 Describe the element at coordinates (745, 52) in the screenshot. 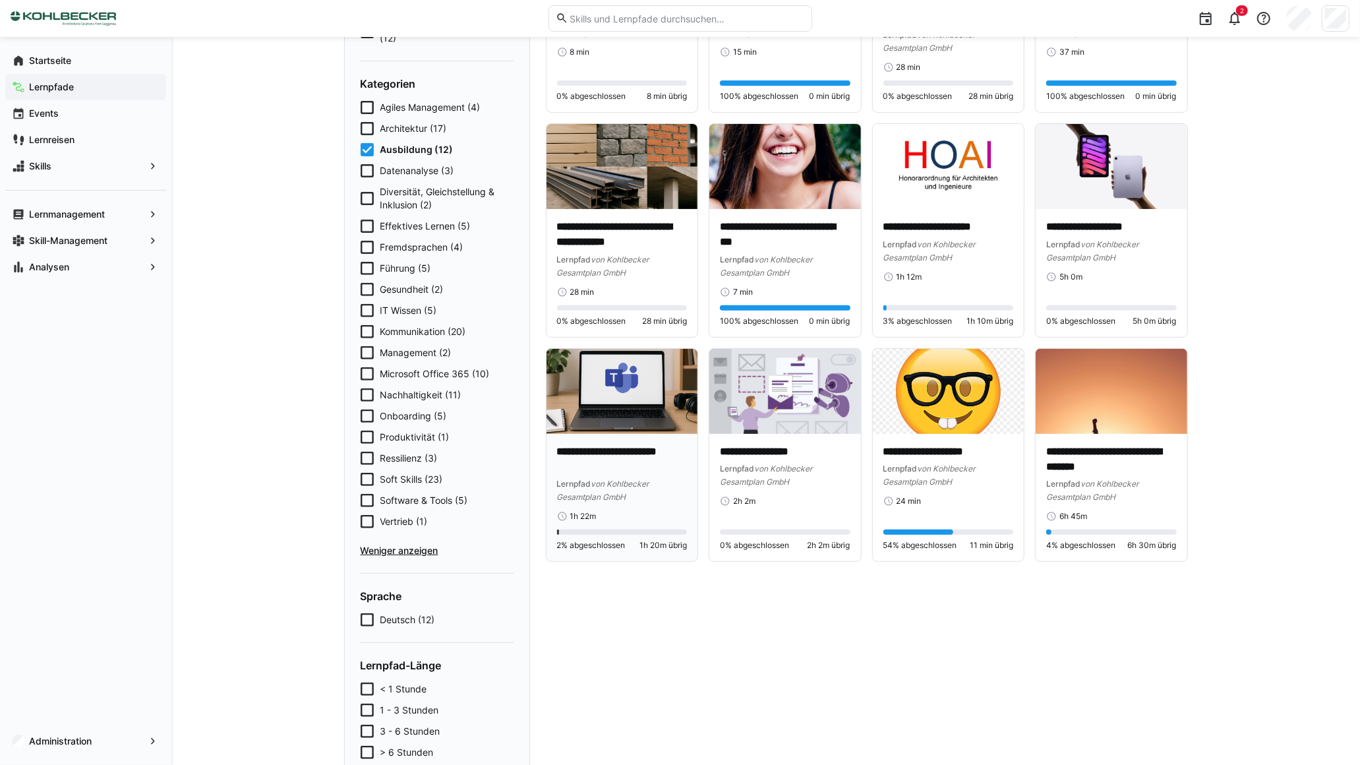

I see `span: 15 min` at that location.